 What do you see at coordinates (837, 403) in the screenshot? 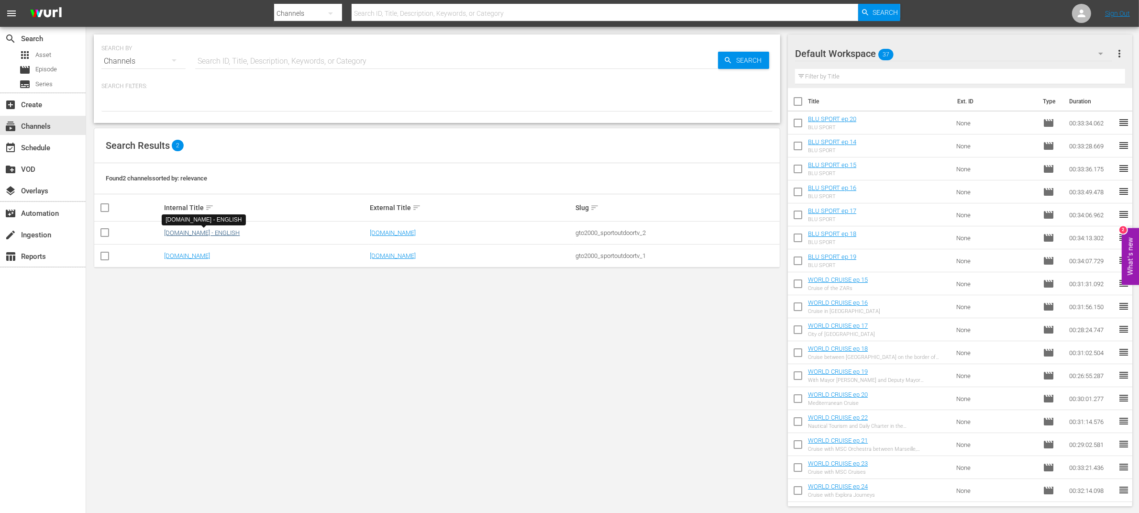
I see `div: Mediterranean Cruise` at bounding box center [837, 403].